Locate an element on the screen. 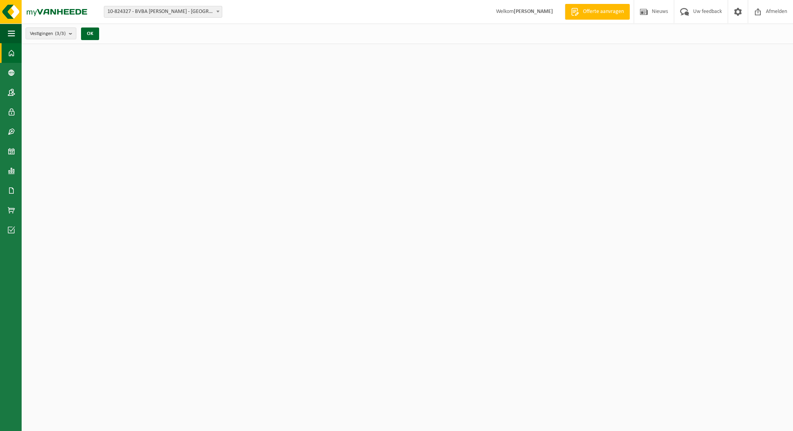  button: OK is located at coordinates (90, 34).